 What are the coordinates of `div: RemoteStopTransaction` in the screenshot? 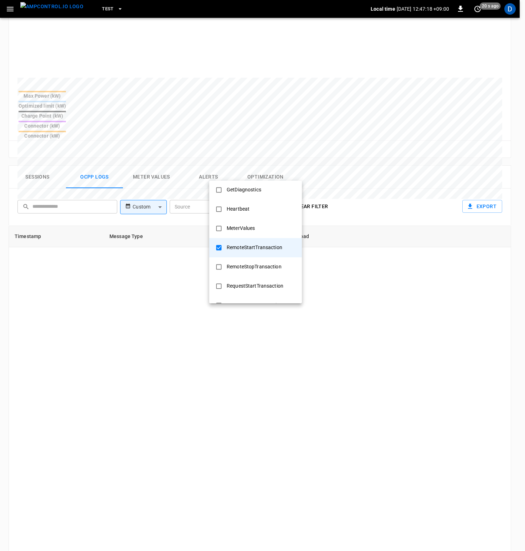 It's located at (254, 266).